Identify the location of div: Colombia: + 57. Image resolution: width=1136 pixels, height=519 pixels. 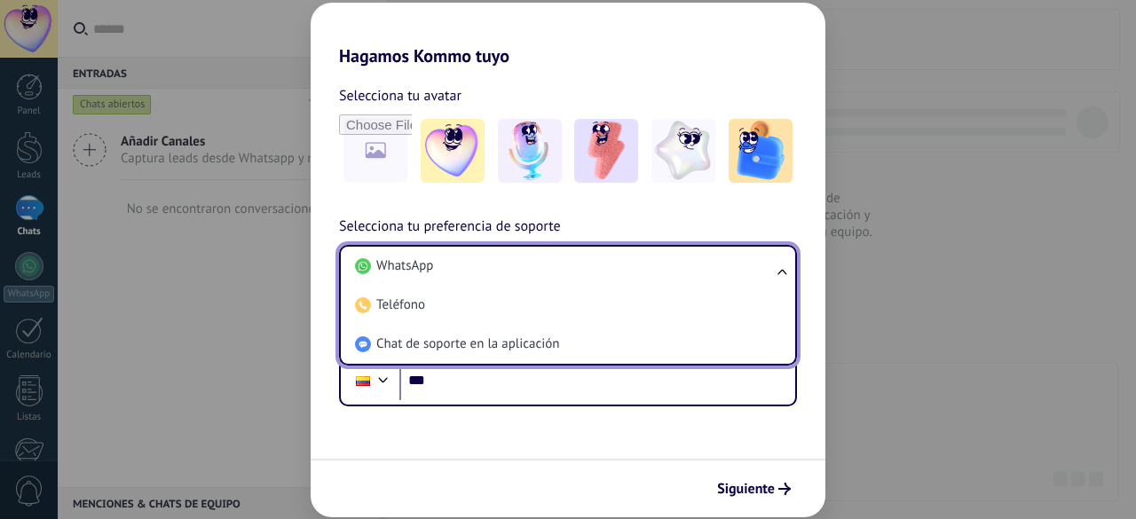
(363, 381).